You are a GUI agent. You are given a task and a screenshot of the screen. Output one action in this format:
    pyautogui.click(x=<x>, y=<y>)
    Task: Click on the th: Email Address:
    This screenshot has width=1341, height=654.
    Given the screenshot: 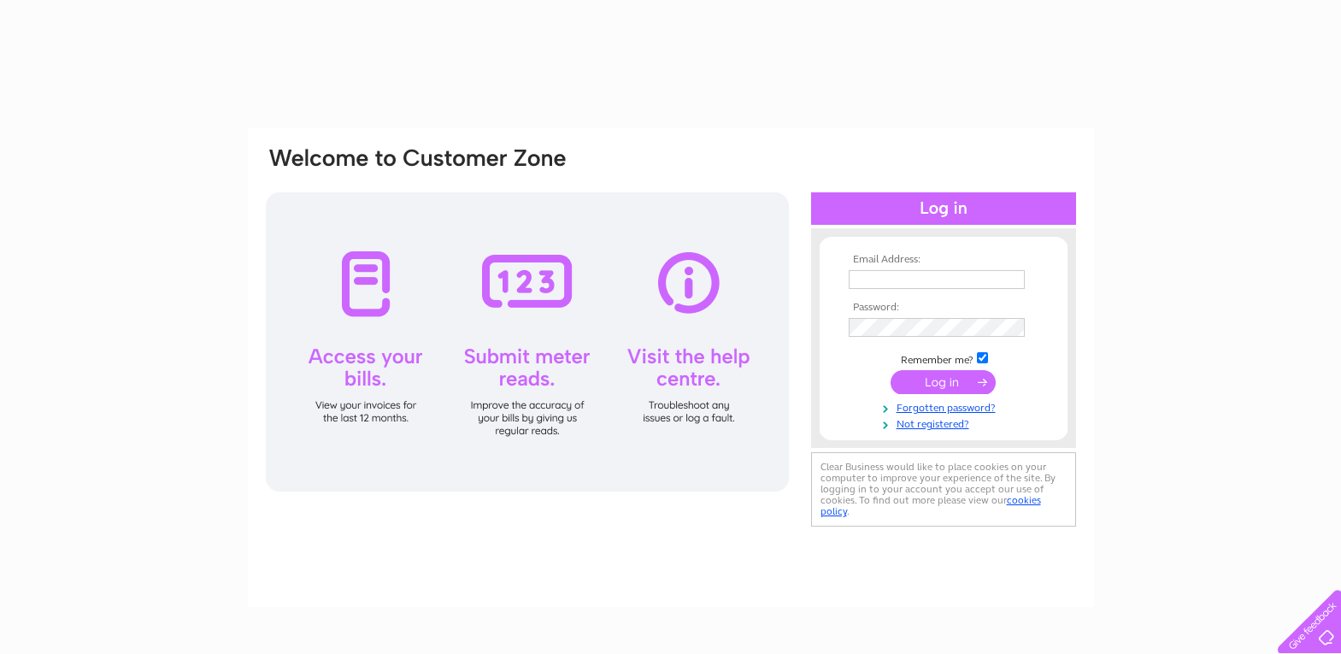 What is the action you would take?
    pyautogui.click(x=944, y=260)
    